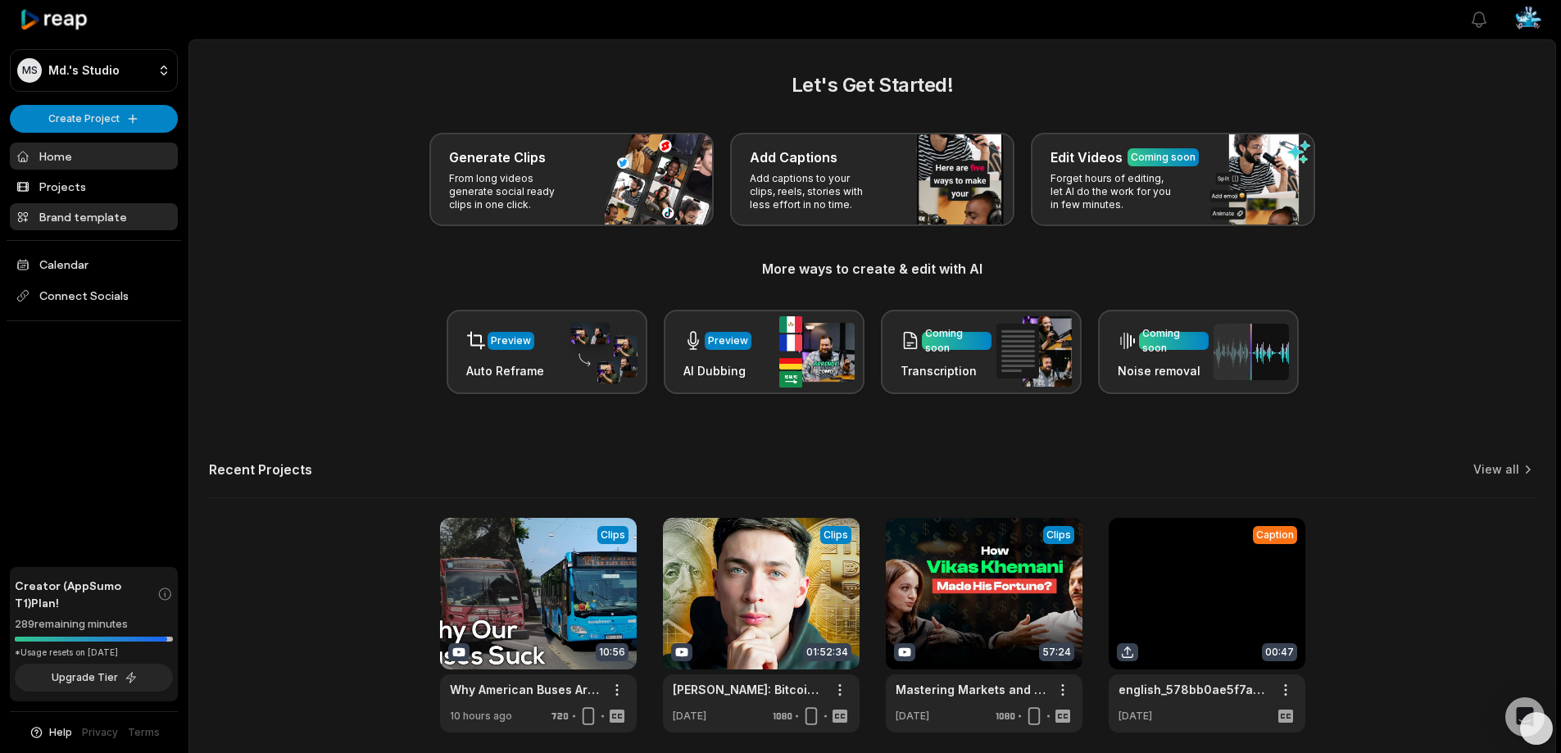 The width and height of the screenshot is (1561, 753). Describe the element at coordinates (872, 85) in the screenshot. I see `h2: Let's Get Started!` at that location.